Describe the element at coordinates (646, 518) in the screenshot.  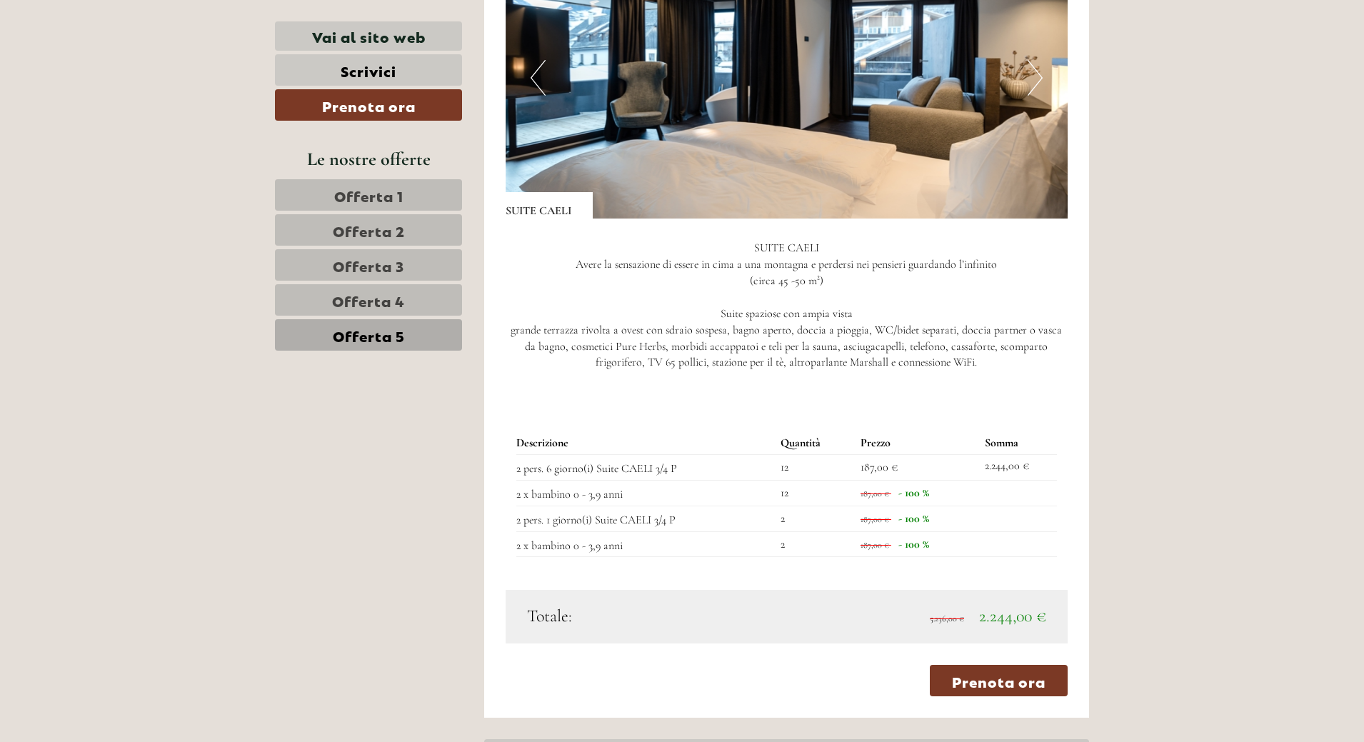
I see `td: 2 pers. 1 giorno(i) Suite CAELI 3/4 P` at that location.